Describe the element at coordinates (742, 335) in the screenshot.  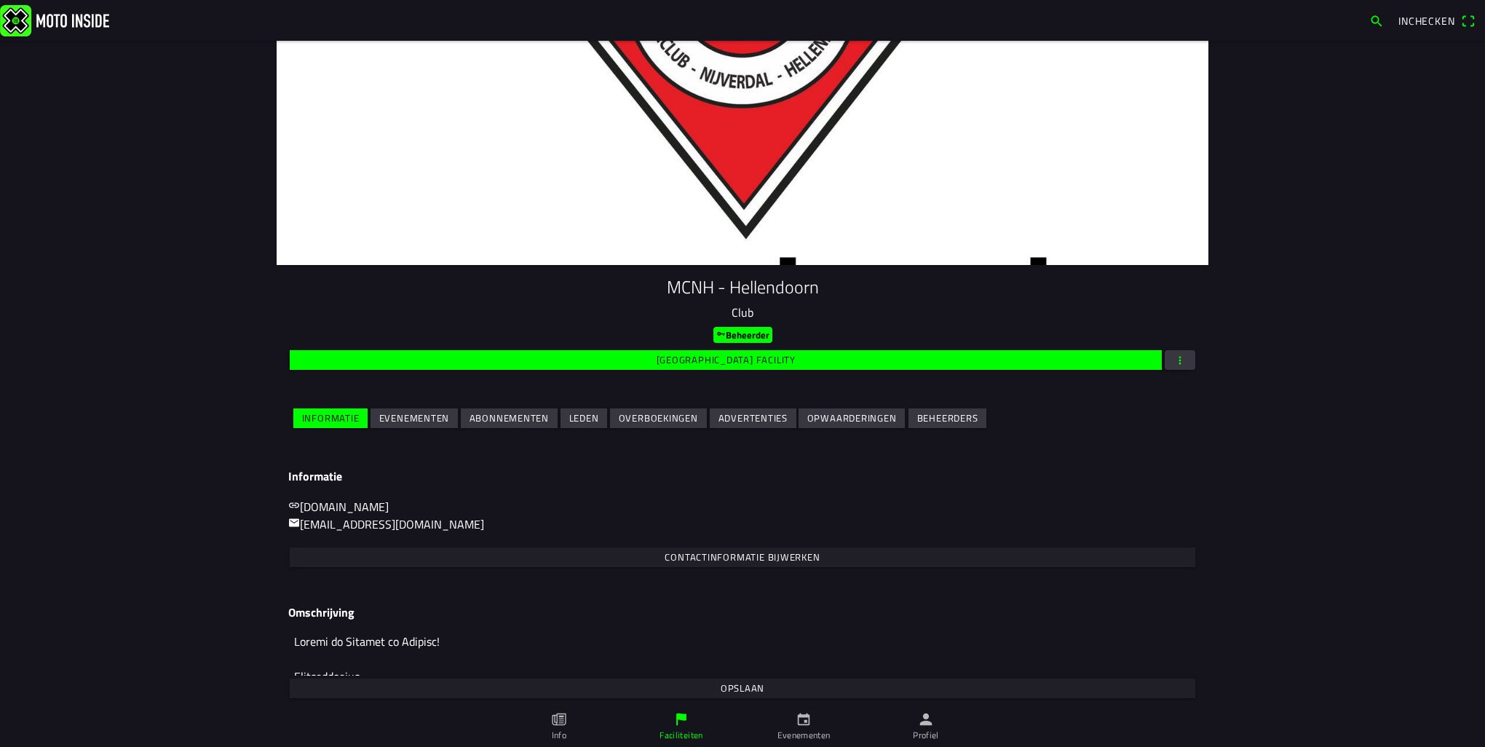
I see `ion-badge: Beheerder` at that location.